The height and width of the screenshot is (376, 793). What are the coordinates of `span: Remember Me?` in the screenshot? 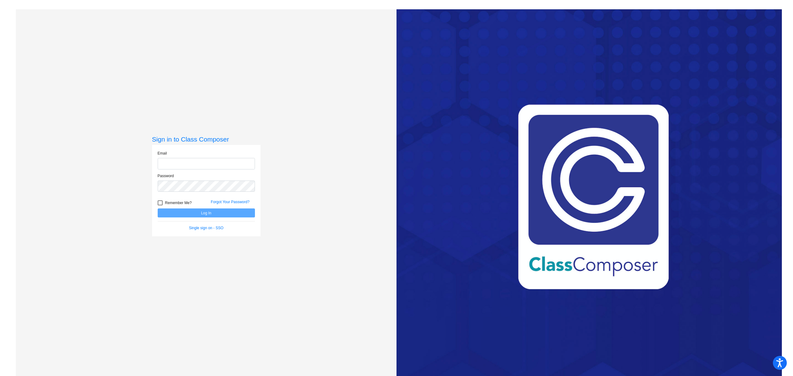 It's located at (178, 203).